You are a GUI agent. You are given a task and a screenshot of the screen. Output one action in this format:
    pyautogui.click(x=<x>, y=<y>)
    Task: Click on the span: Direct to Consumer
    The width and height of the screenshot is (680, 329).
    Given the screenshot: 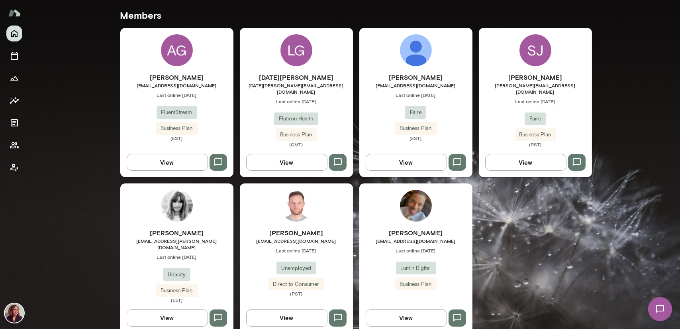 What is the action you would take?
    pyautogui.click(x=297, y=284)
    